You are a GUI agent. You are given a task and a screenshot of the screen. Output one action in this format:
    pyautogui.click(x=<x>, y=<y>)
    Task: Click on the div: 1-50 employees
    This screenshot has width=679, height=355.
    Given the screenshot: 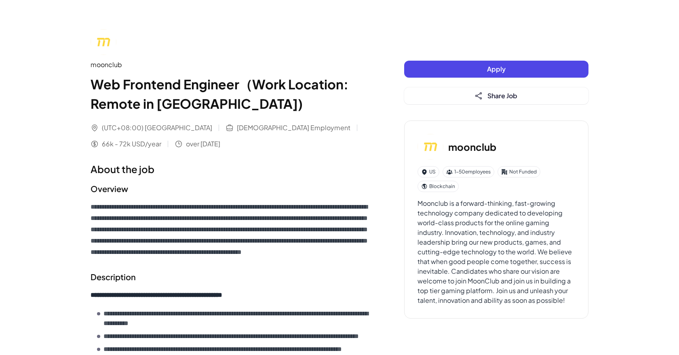 What is the action you would take?
    pyautogui.click(x=469, y=172)
    